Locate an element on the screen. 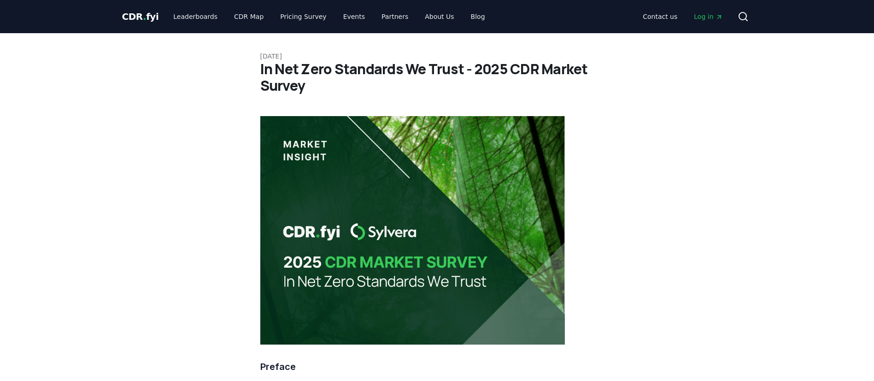  a: Pricing Survey is located at coordinates (303, 17).